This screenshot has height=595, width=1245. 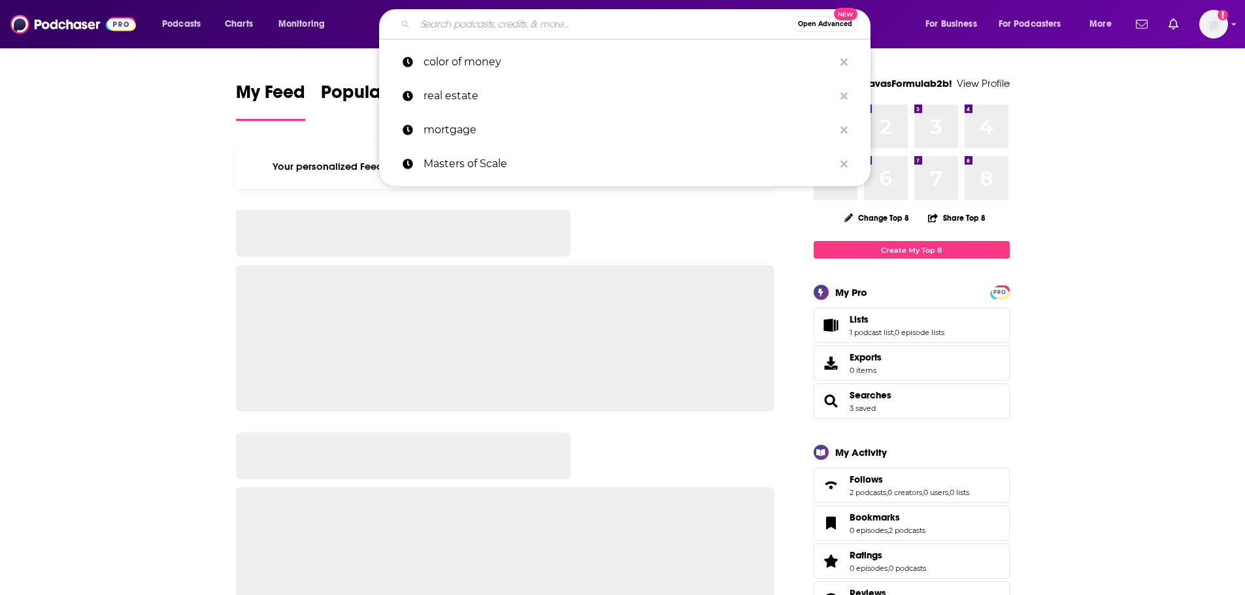 I want to click on a: 0 podcasts, so click(x=907, y=568).